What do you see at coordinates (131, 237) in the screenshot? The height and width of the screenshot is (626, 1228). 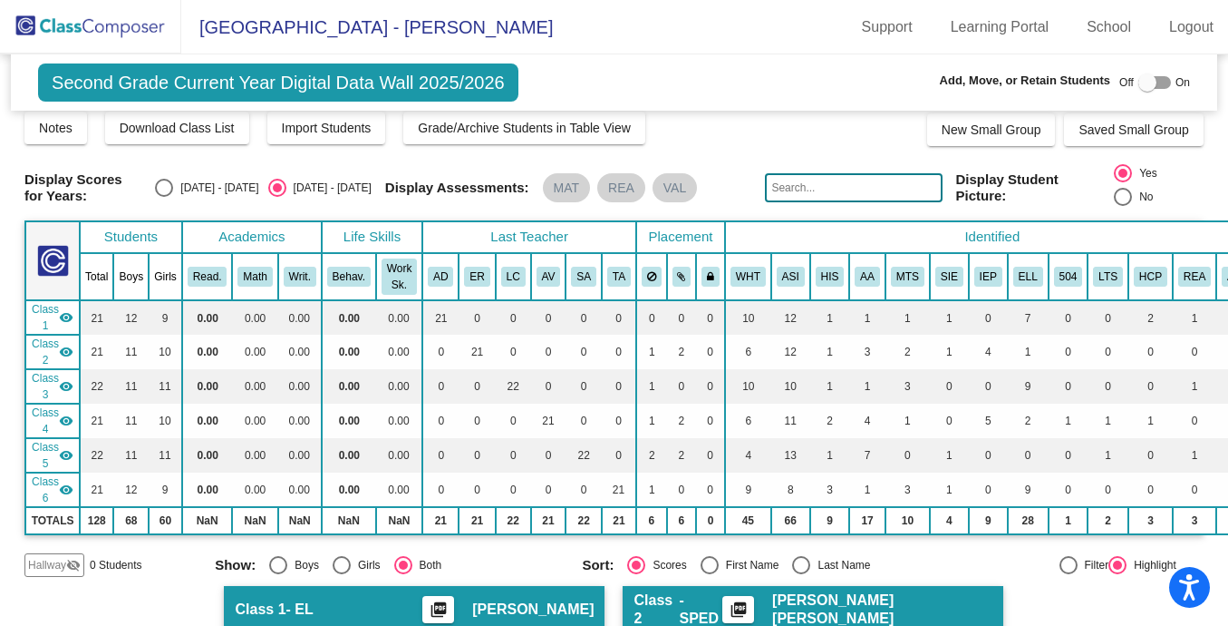 I see `th: Students` at bounding box center [131, 237].